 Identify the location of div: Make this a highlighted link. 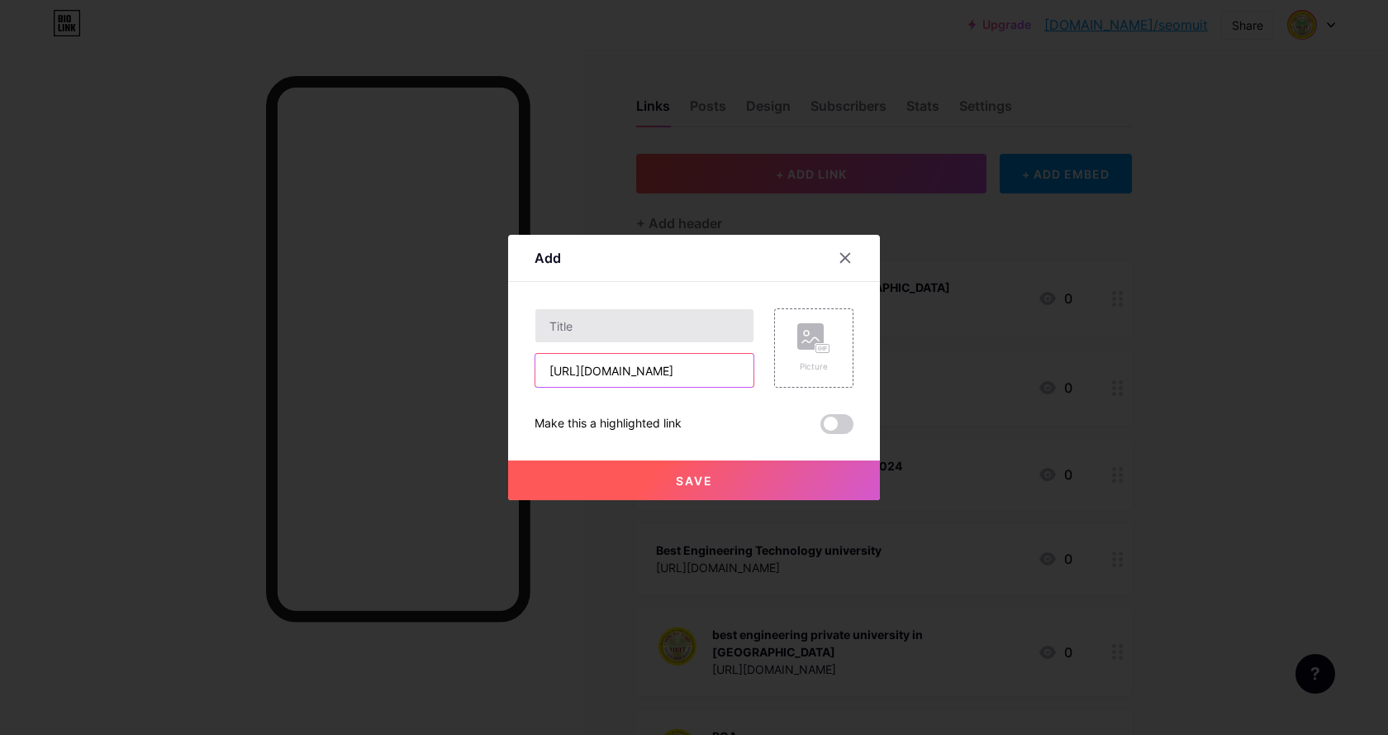
(608, 424).